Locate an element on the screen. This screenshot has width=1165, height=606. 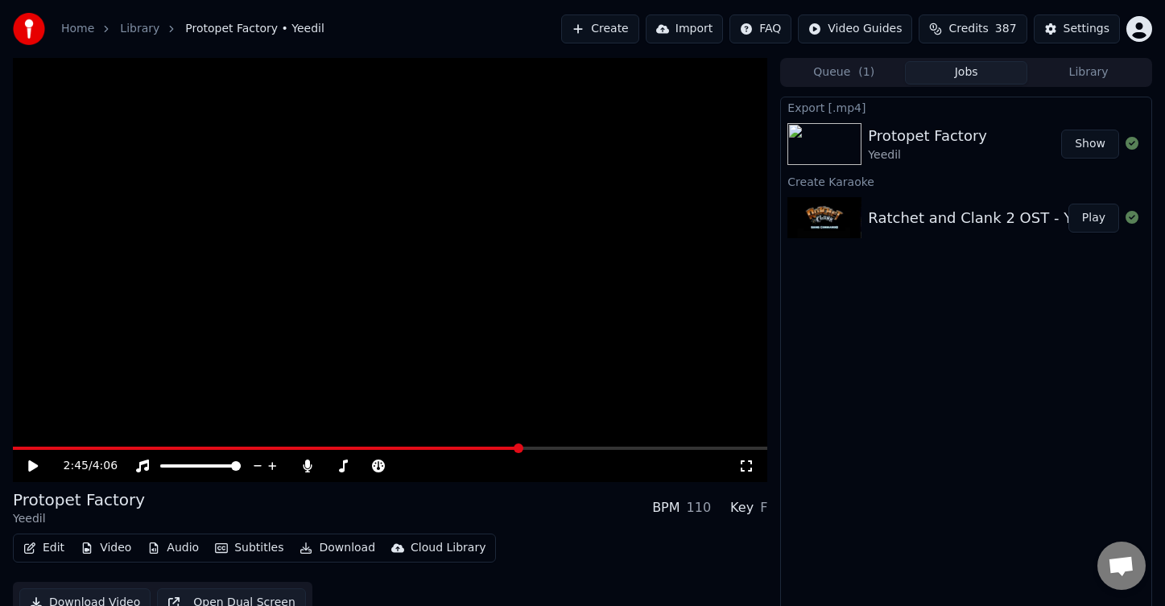
button: FAQ is located at coordinates (760, 29).